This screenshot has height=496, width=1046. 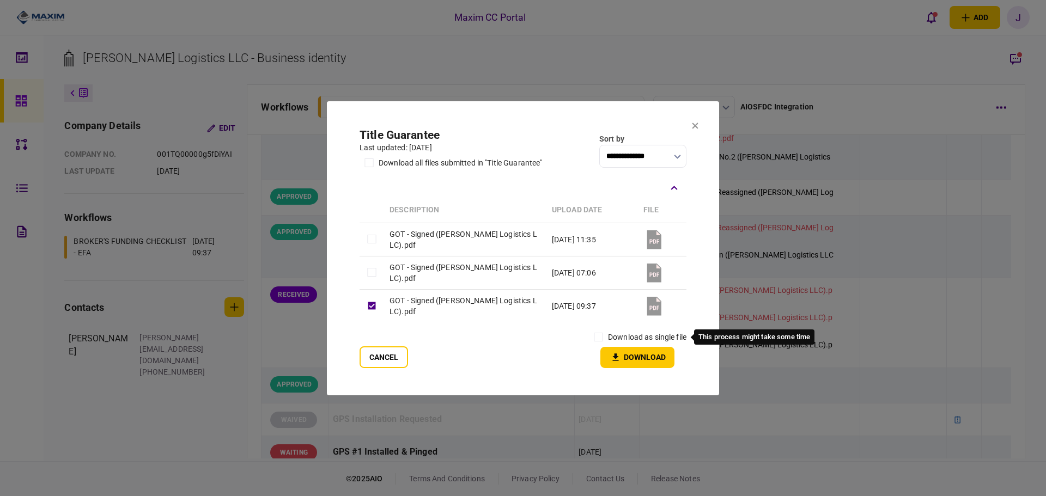 I want to click on th: Description, so click(x=465, y=210).